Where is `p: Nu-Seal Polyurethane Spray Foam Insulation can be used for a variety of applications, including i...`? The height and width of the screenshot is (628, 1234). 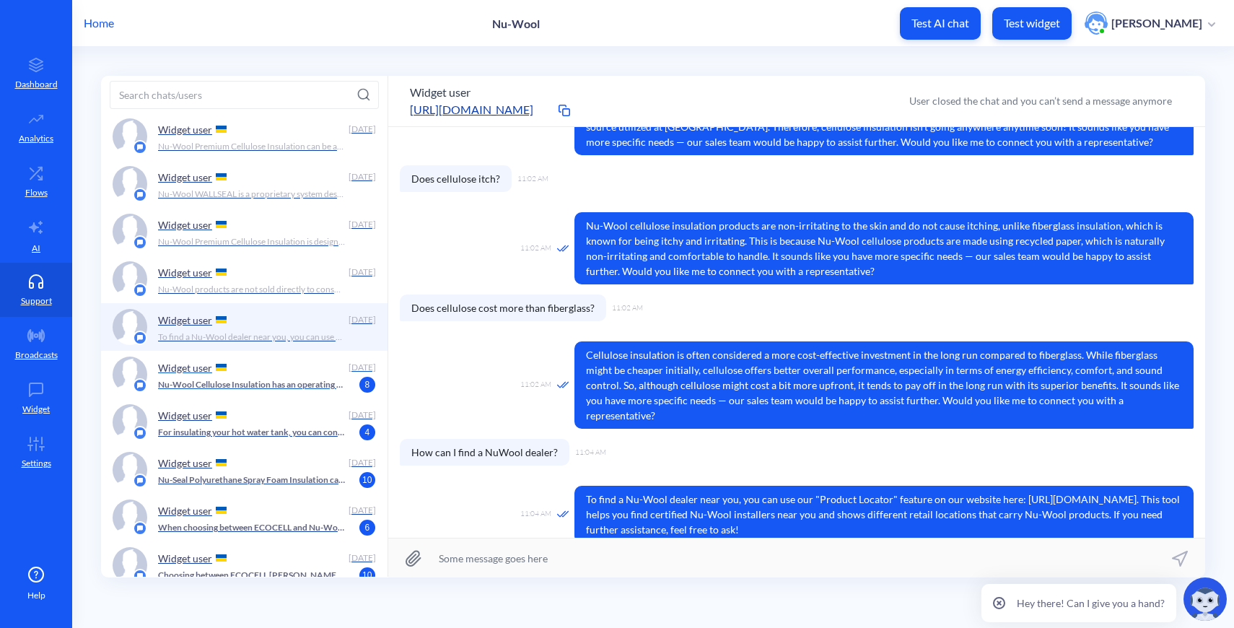
p: Nu-Seal Polyurethane Spray Foam Insulation can be used for a variety of applications, including i... is located at coordinates (252, 480).